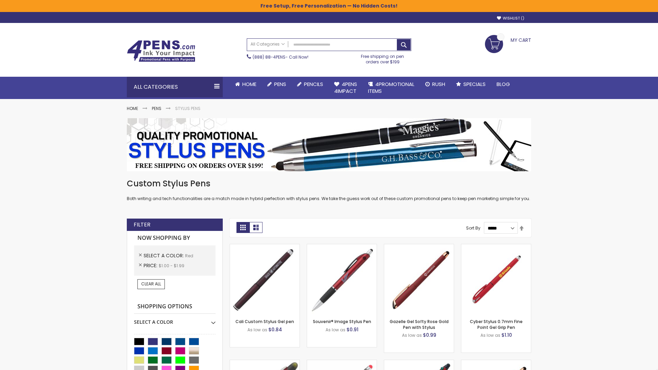 Image resolution: width=658 pixels, height=370 pixels. I want to click on span: Rush, so click(439, 84).